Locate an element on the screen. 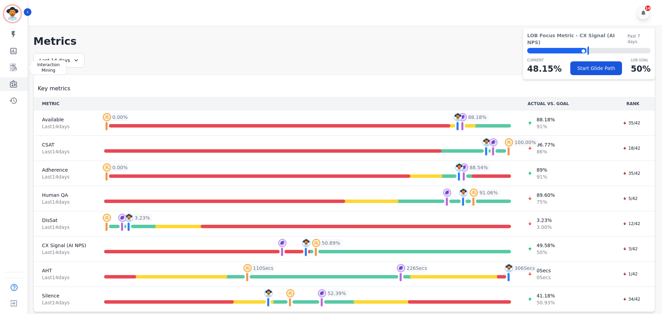 This screenshot has height=314, width=662. span: 88.54 % is located at coordinates (479, 168).